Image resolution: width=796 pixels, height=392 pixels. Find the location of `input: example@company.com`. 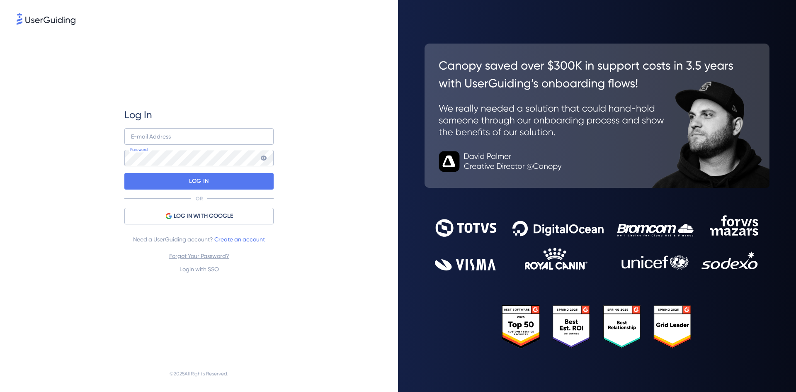

input: example@company.com is located at coordinates (199, 136).